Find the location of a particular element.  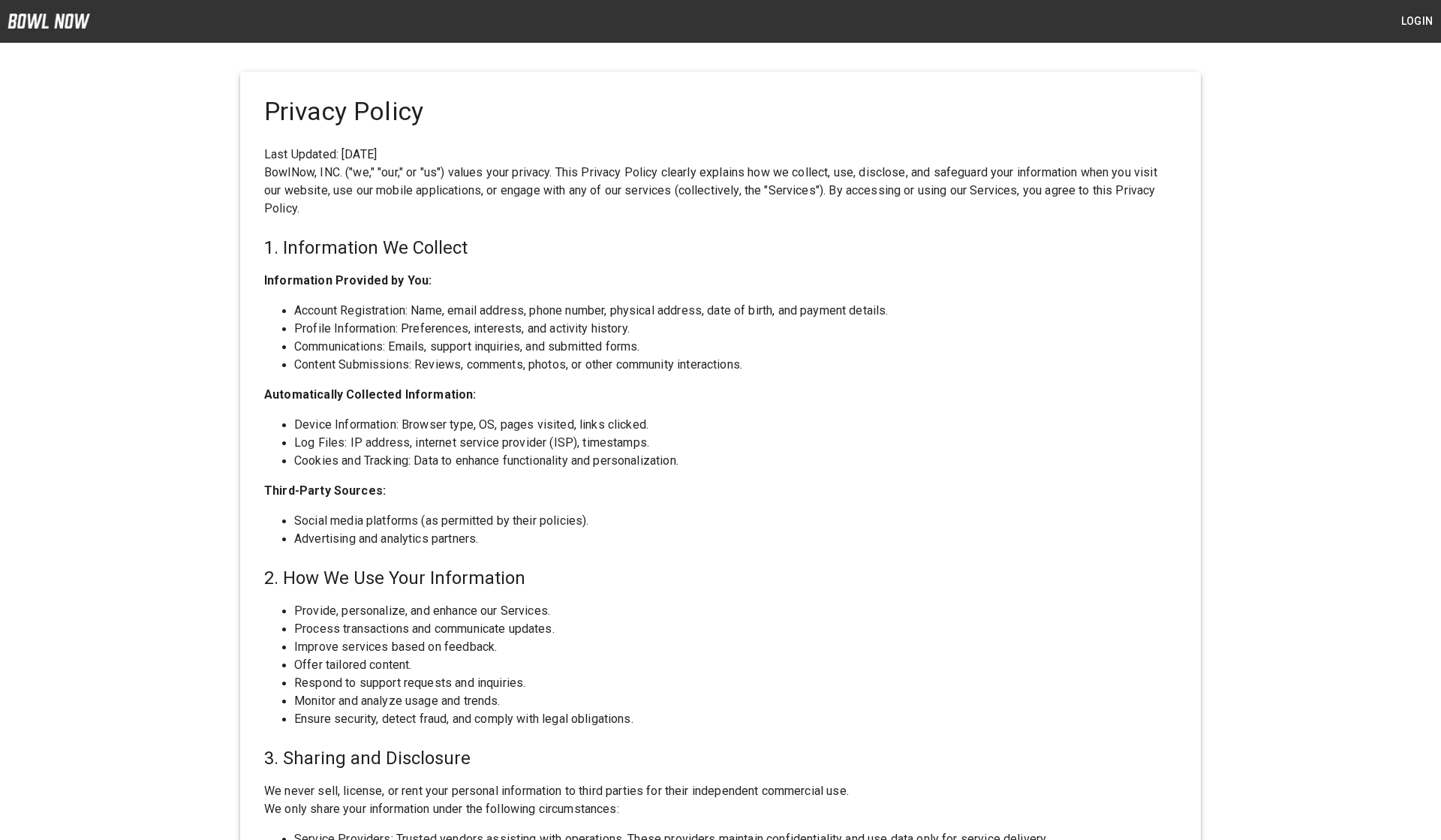

p: Ensure security, detect fraud, and comply with legal obligations. is located at coordinates (736, 719).